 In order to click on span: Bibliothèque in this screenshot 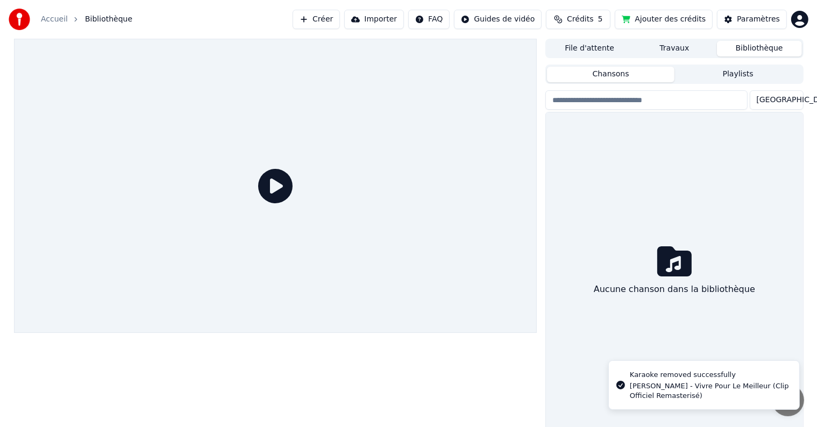, I will do `click(109, 19)`.